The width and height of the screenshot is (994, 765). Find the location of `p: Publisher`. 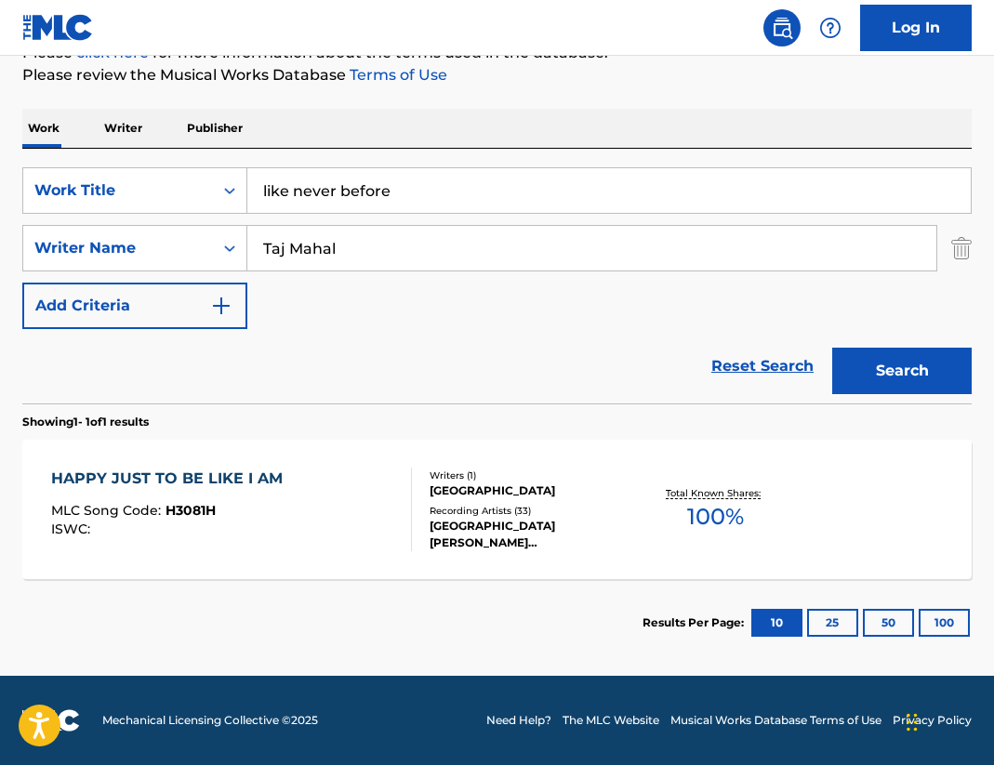

p: Publisher is located at coordinates (215, 128).